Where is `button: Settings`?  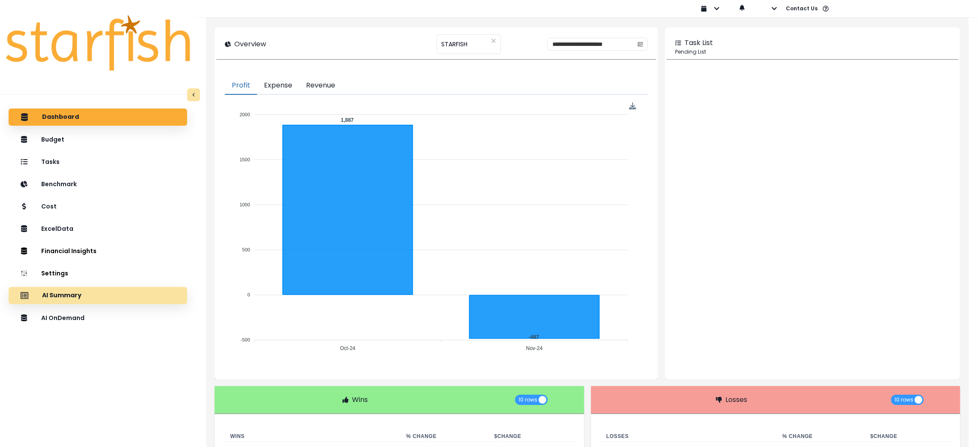
button: Settings is located at coordinates (98, 273).